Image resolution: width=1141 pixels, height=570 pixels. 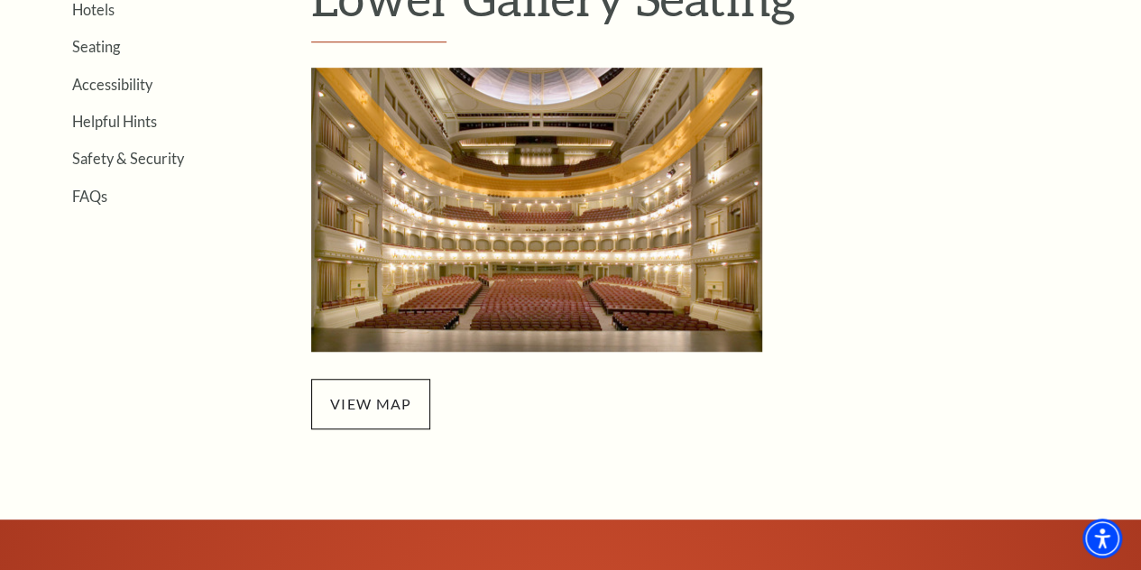 I want to click on a: Safety & Security, so click(x=128, y=158).